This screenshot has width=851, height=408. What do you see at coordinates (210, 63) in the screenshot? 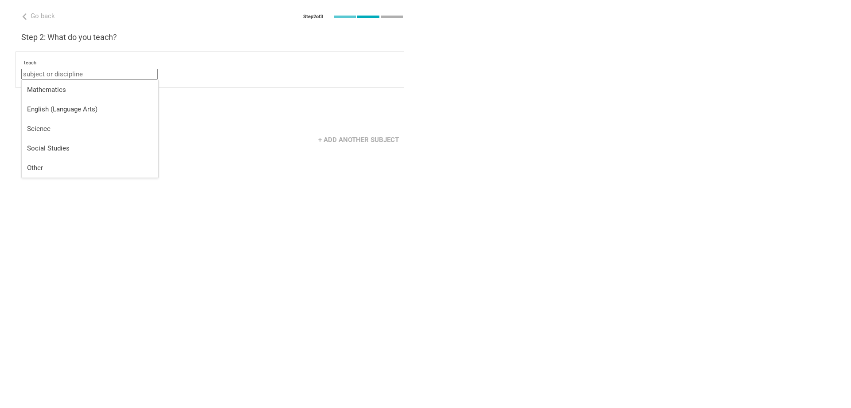
I see `div: I teach` at bounding box center [210, 63].